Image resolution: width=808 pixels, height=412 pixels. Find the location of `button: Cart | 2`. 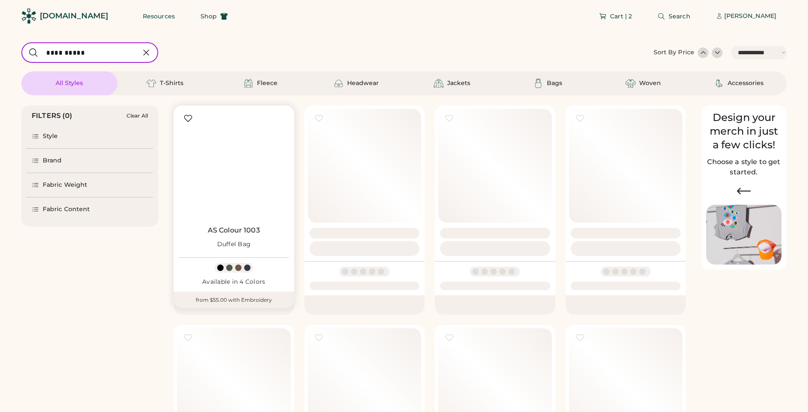

button: Cart | 2 is located at coordinates (615, 16).